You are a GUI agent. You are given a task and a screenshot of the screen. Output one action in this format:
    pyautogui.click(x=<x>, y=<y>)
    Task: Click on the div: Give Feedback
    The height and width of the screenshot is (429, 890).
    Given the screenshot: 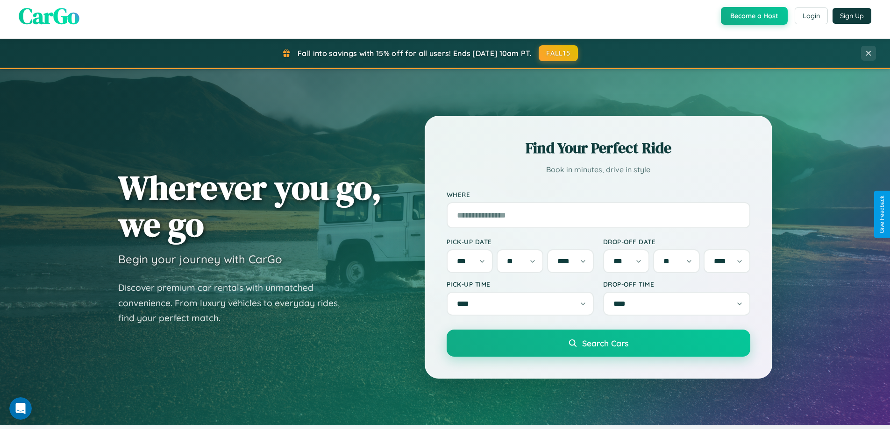 What is the action you would take?
    pyautogui.click(x=882, y=214)
    